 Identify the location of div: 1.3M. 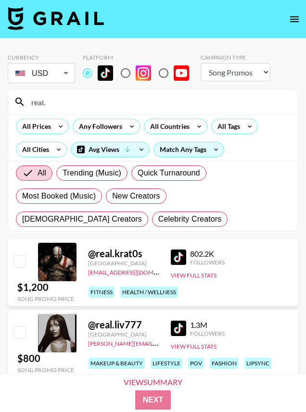
(207, 325).